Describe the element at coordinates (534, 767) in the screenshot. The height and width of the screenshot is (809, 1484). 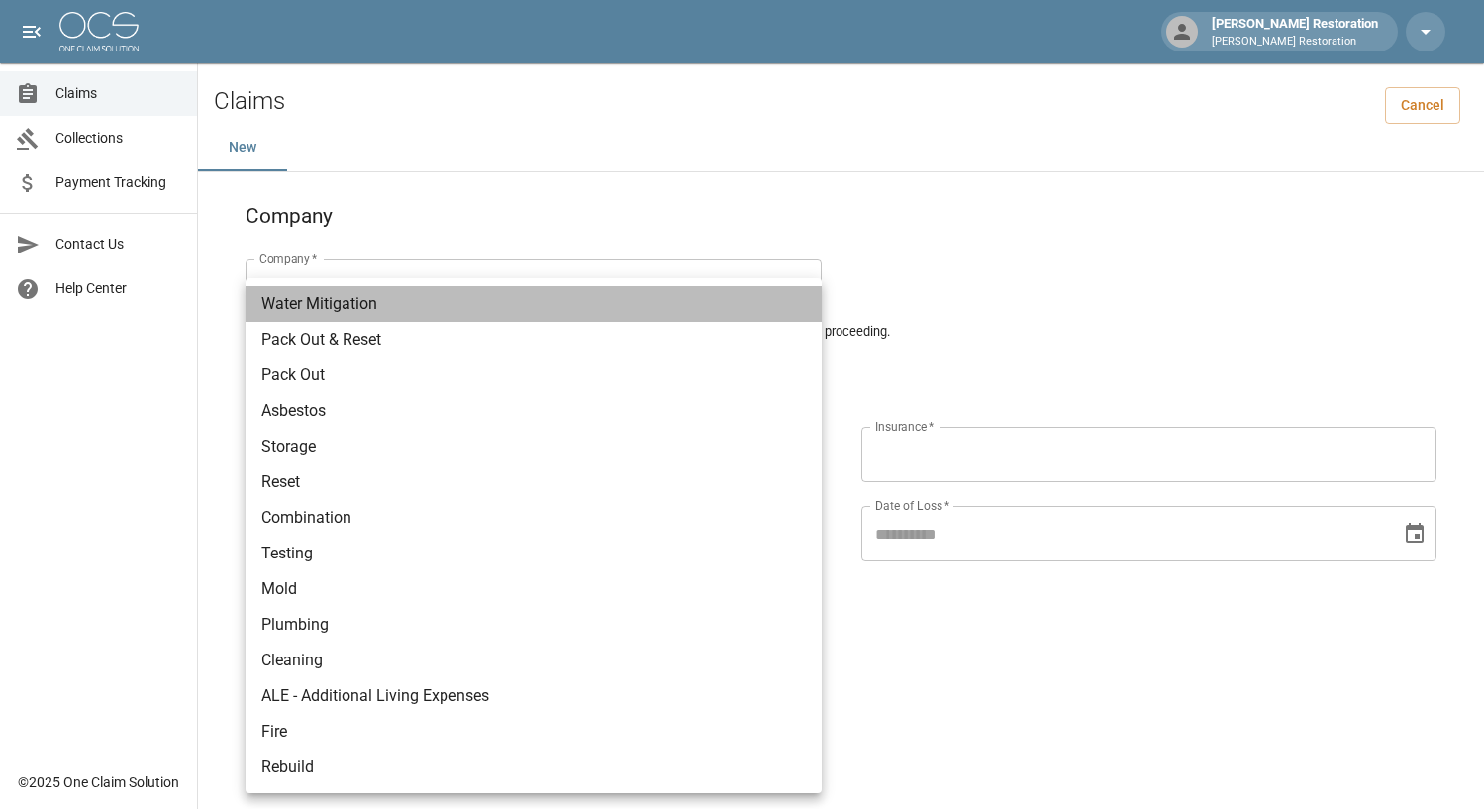
I see `li: Rebuild` at that location.